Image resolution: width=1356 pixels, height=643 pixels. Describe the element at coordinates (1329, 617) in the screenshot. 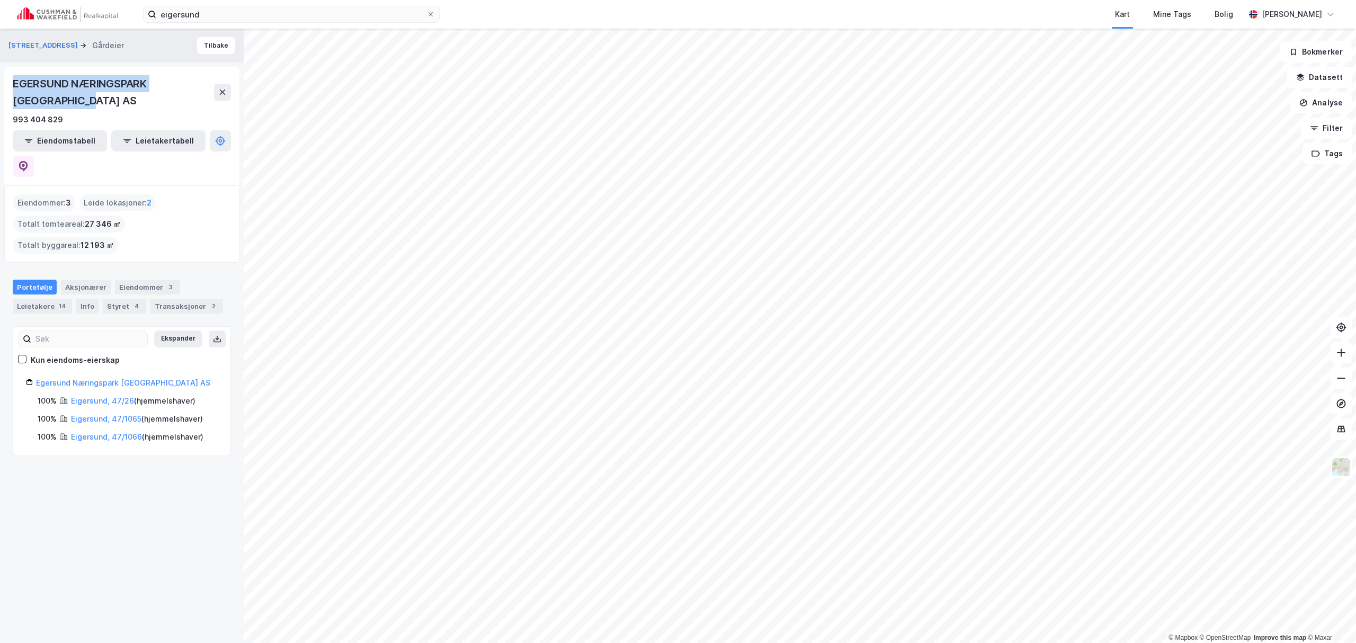

I see `div: Kontrollprogram for chat` at that location.